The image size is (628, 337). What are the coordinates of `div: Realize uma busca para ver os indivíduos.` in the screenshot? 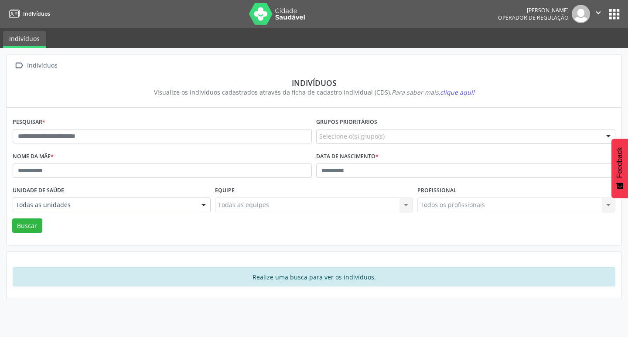 It's located at (314, 277).